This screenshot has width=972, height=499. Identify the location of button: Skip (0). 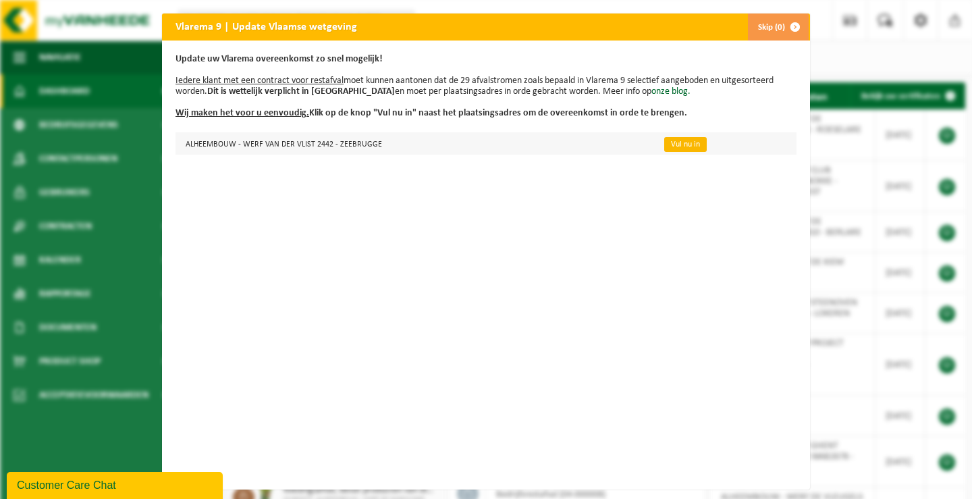
(778, 27).